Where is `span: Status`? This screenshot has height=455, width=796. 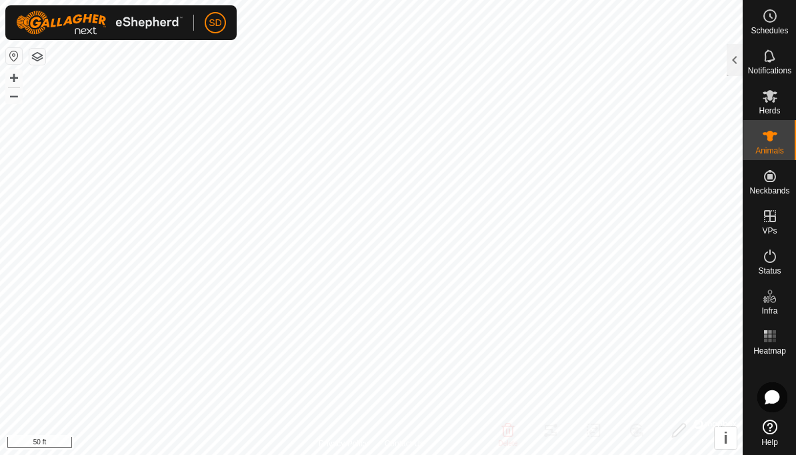 span: Status is located at coordinates (770, 271).